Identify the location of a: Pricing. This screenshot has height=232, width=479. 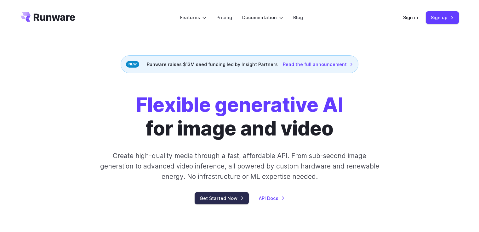
(224, 17).